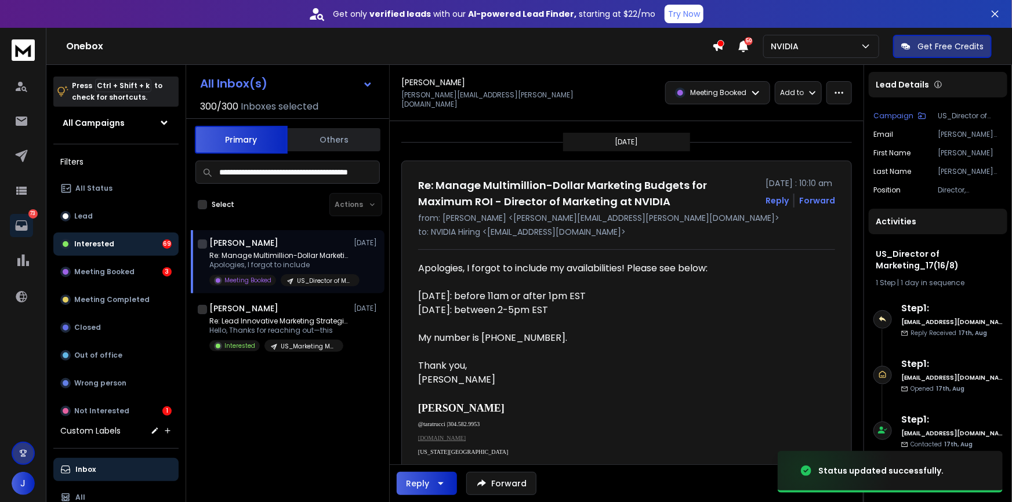 The width and height of the screenshot is (1012, 502). Describe the element at coordinates (938, 260) in the screenshot. I see `h1: US_Director of Marketing_17(16/8)` at that location.